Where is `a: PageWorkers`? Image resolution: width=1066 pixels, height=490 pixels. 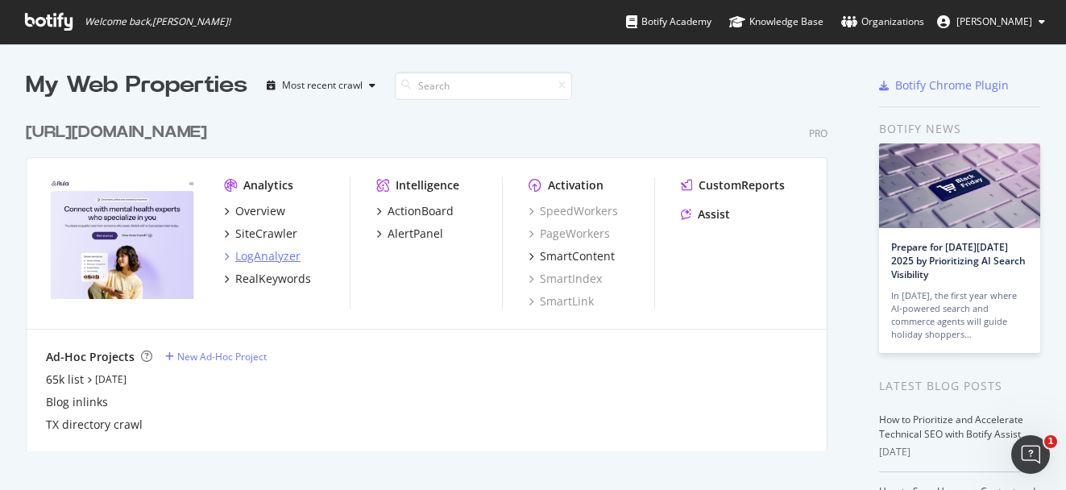 a: PageWorkers is located at coordinates (569, 234).